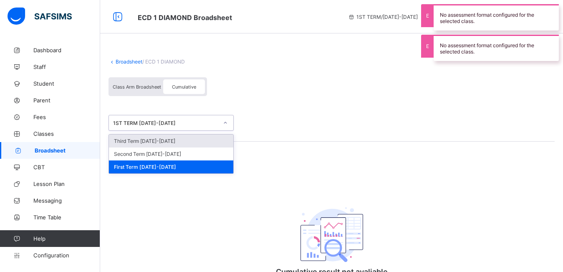 Image resolution: width=563 pixels, height=272 pixels. Describe the element at coordinates (332, 235) in the screenshot. I see `img: classEmptyState.7d4ec5dc6d57f4e1adfd249b62c1c528.svg` at that location.